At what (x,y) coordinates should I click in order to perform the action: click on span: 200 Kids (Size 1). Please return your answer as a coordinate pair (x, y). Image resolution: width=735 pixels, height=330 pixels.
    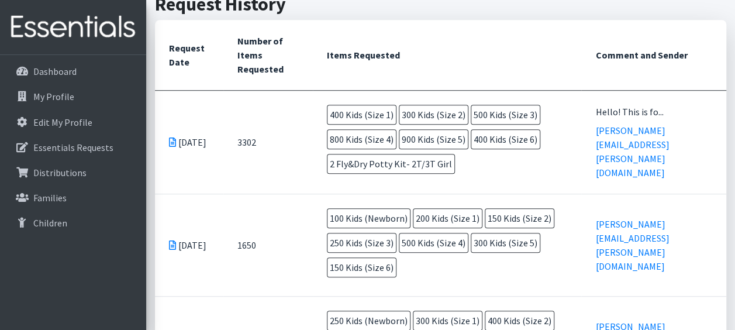
    Looking at the image, I should click on (447, 218).